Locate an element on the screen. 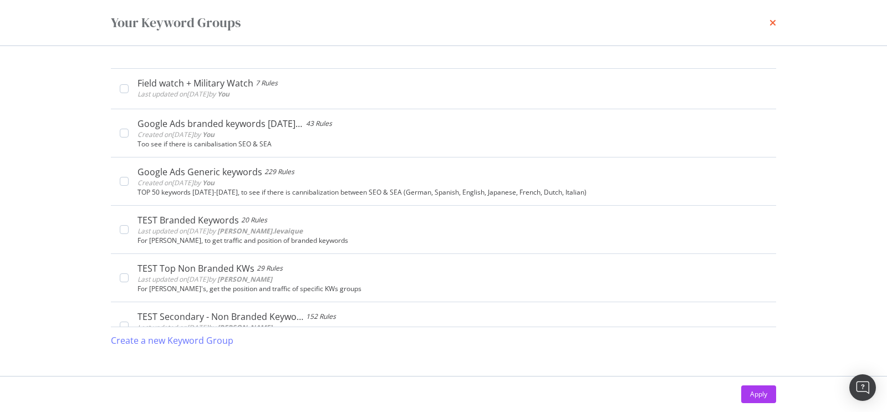  button: Create a new Keyword Group is located at coordinates (172, 340).